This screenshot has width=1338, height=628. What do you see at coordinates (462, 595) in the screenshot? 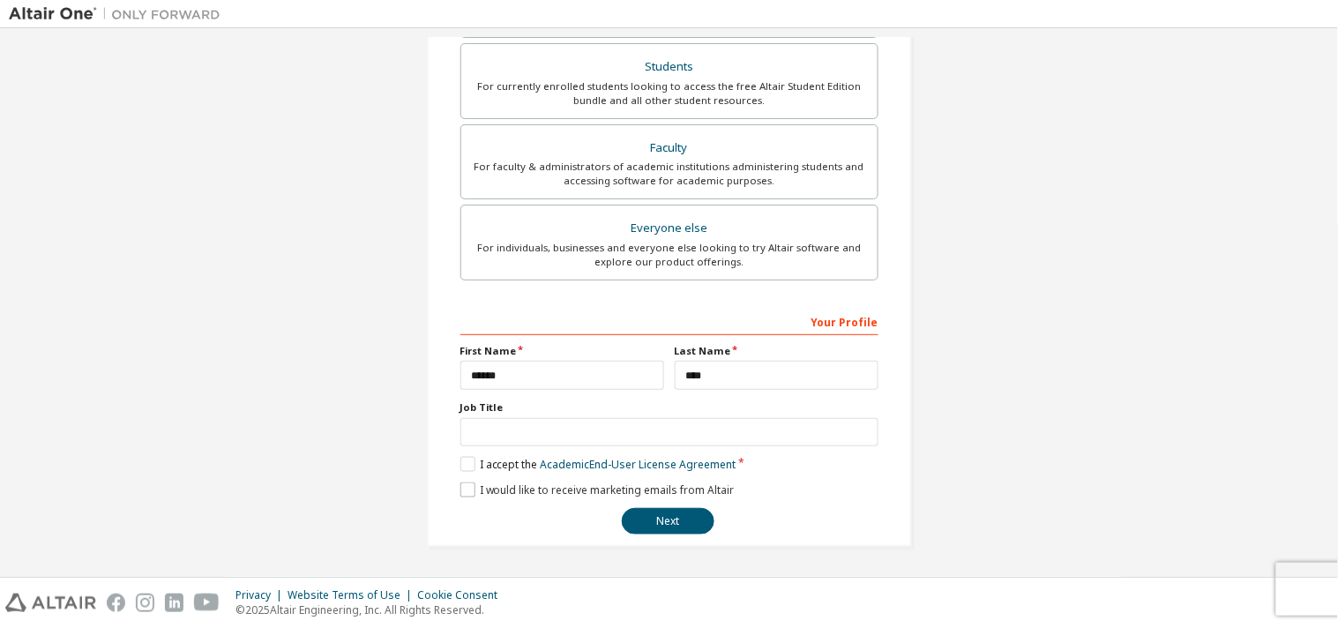
I see `div: Cookie Consent` at bounding box center [462, 595].